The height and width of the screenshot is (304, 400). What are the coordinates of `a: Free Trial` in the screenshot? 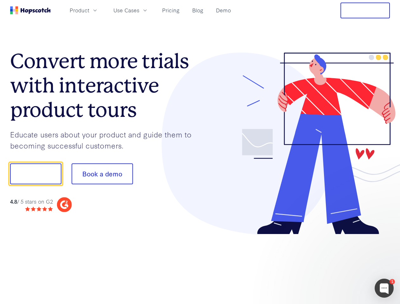 It's located at (366, 10).